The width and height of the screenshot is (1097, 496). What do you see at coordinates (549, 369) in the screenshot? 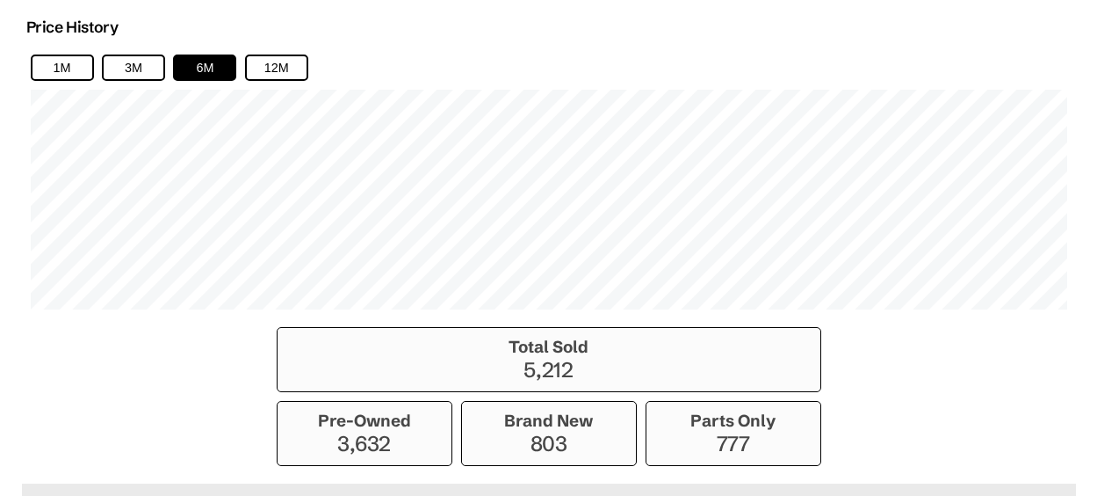
I see `p: 5,212` at bounding box center [549, 369].